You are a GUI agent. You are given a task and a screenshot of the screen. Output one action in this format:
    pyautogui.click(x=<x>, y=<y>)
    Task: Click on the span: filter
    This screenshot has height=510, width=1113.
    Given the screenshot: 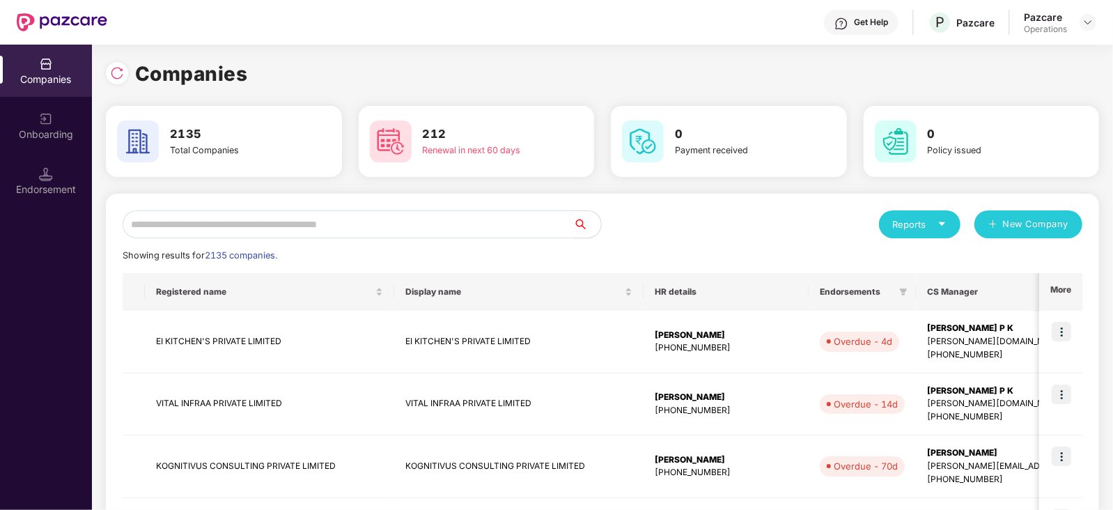 What is the action you would take?
    pyautogui.click(x=903, y=292)
    